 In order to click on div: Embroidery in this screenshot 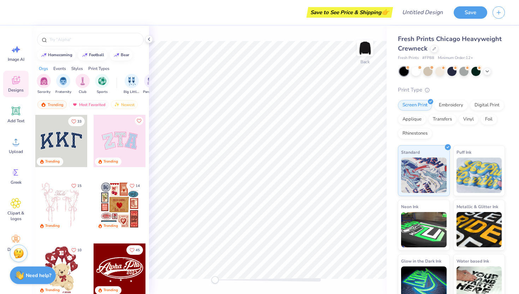, I will do `click(451, 105)`.